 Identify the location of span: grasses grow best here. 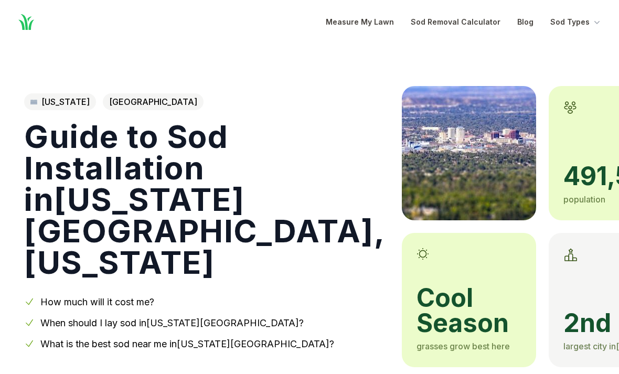
(463, 346).